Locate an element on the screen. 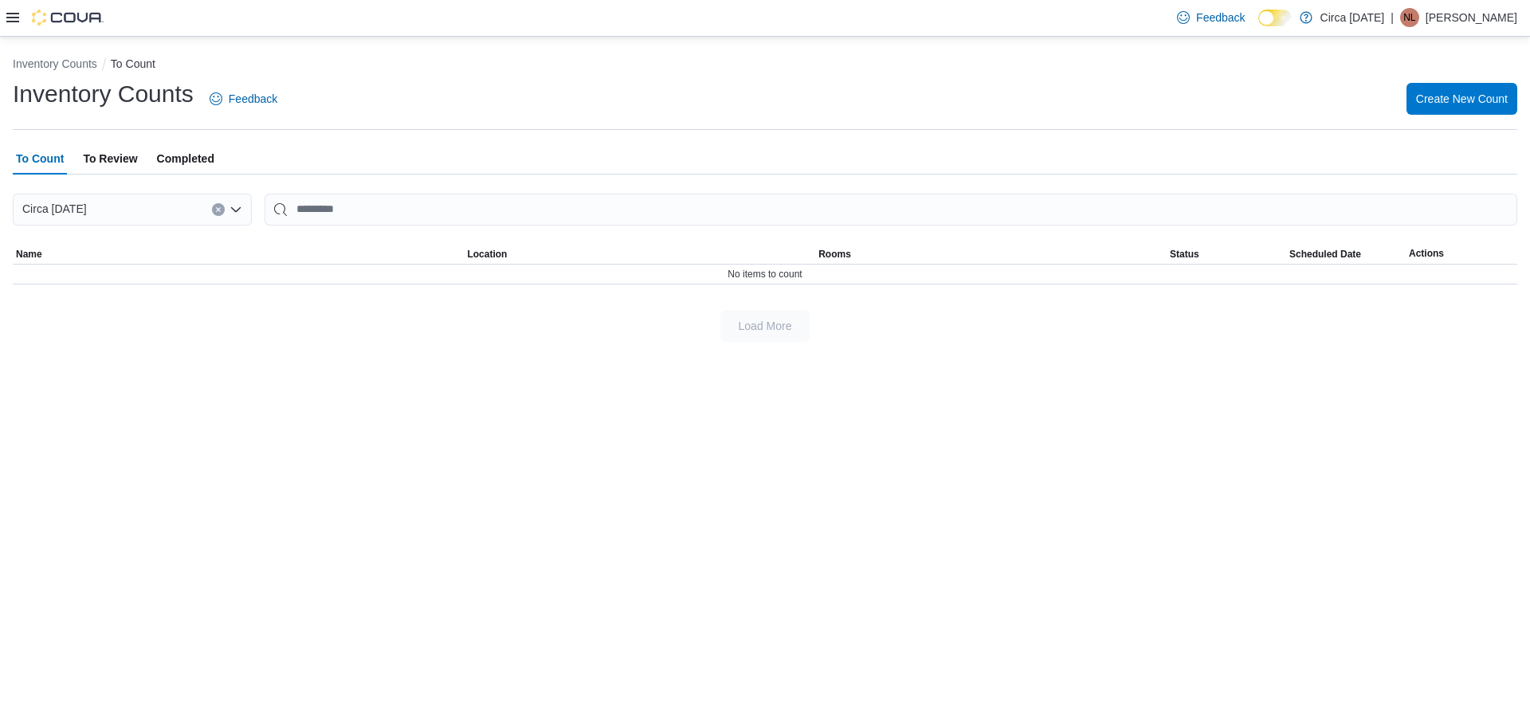  span: No items to count is located at coordinates (764, 274).